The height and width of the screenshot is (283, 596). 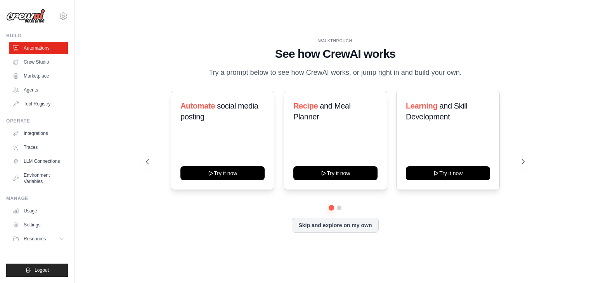 What do you see at coordinates (38, 178) in the screenshot?
I see `a: Environment Variables` at bounding box center [38, 178].